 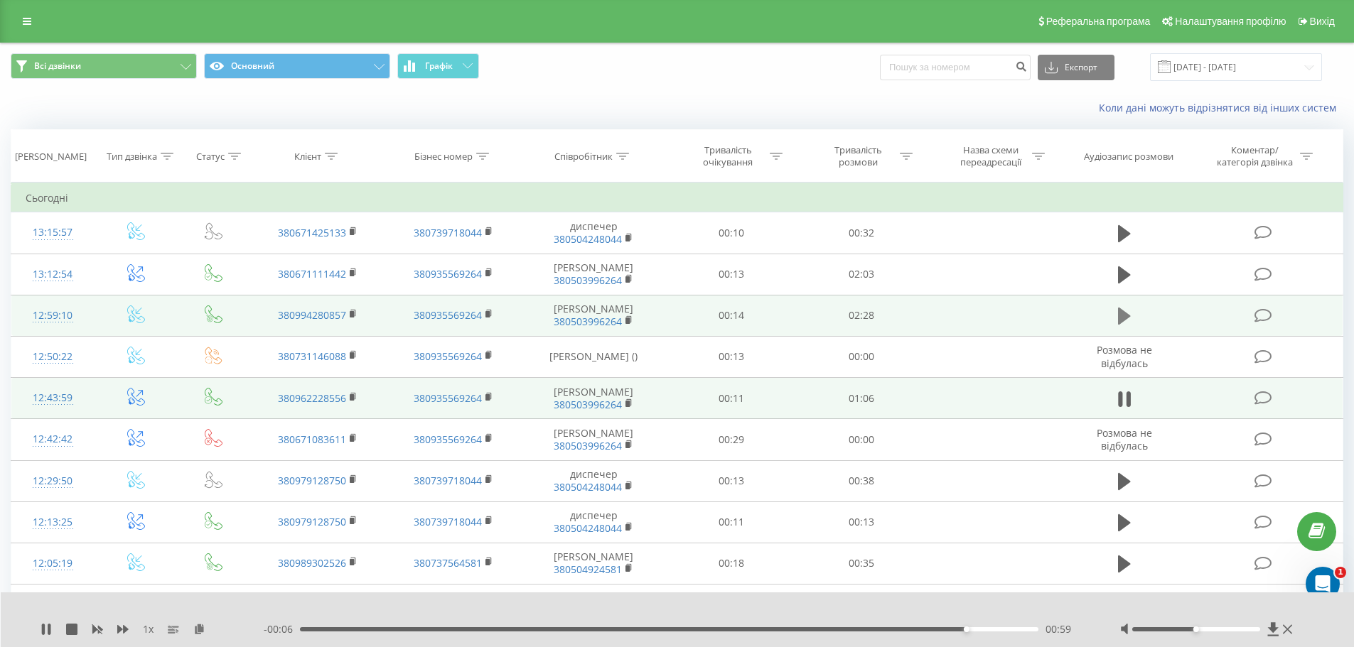 What do you see at coordinates (104, 66) in the screenshot?
I see `button: Всі дзвінки` at bounding box center [104, 66].